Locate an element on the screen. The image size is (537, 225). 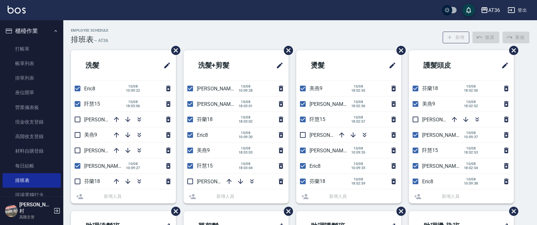
h3: 排班表 is located at coordinates (82, 40).